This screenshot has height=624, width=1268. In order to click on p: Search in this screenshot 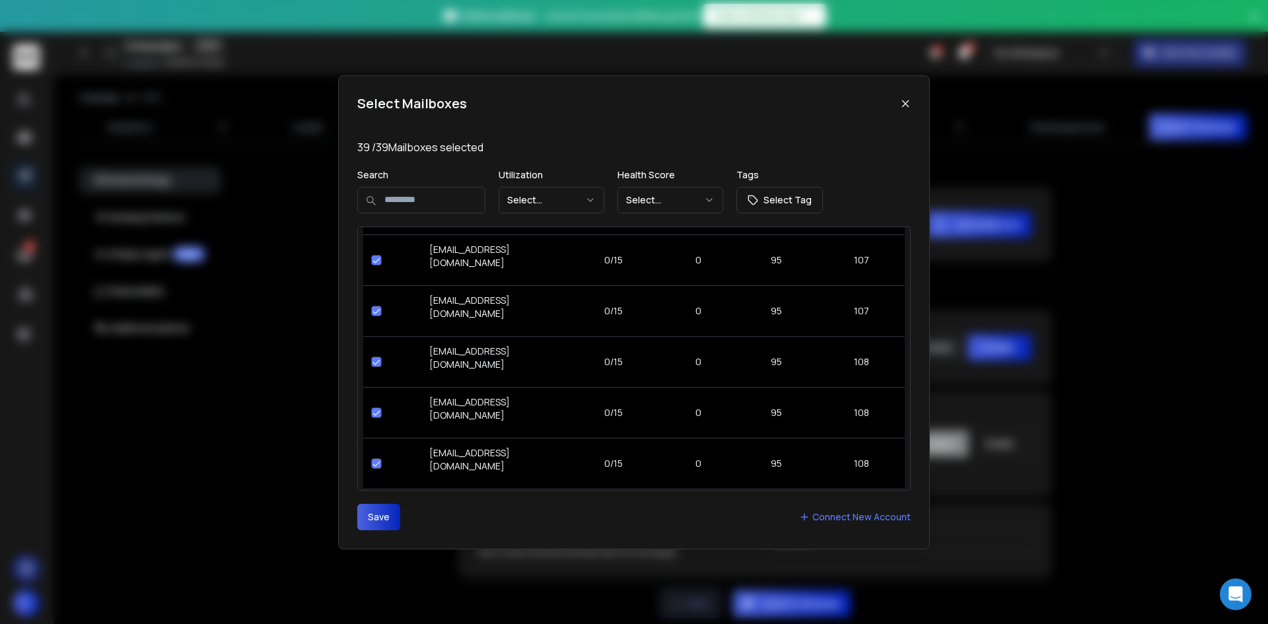, I will do `click(421, 175)`.